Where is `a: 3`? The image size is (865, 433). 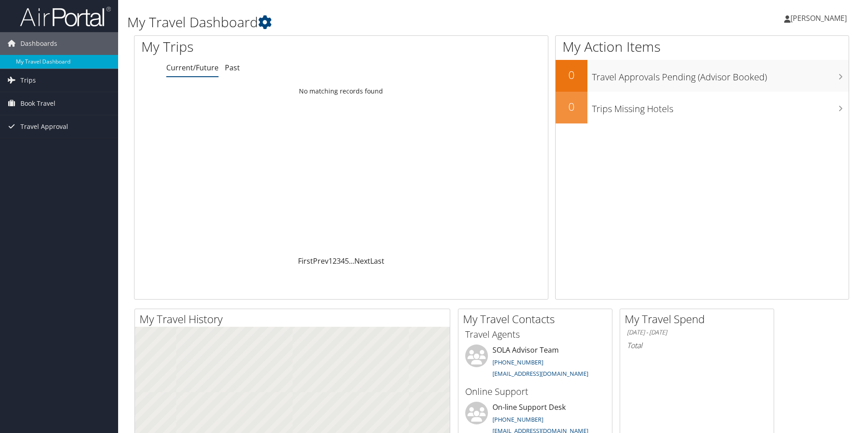
a: 3 is located at coordinates (339, 261).